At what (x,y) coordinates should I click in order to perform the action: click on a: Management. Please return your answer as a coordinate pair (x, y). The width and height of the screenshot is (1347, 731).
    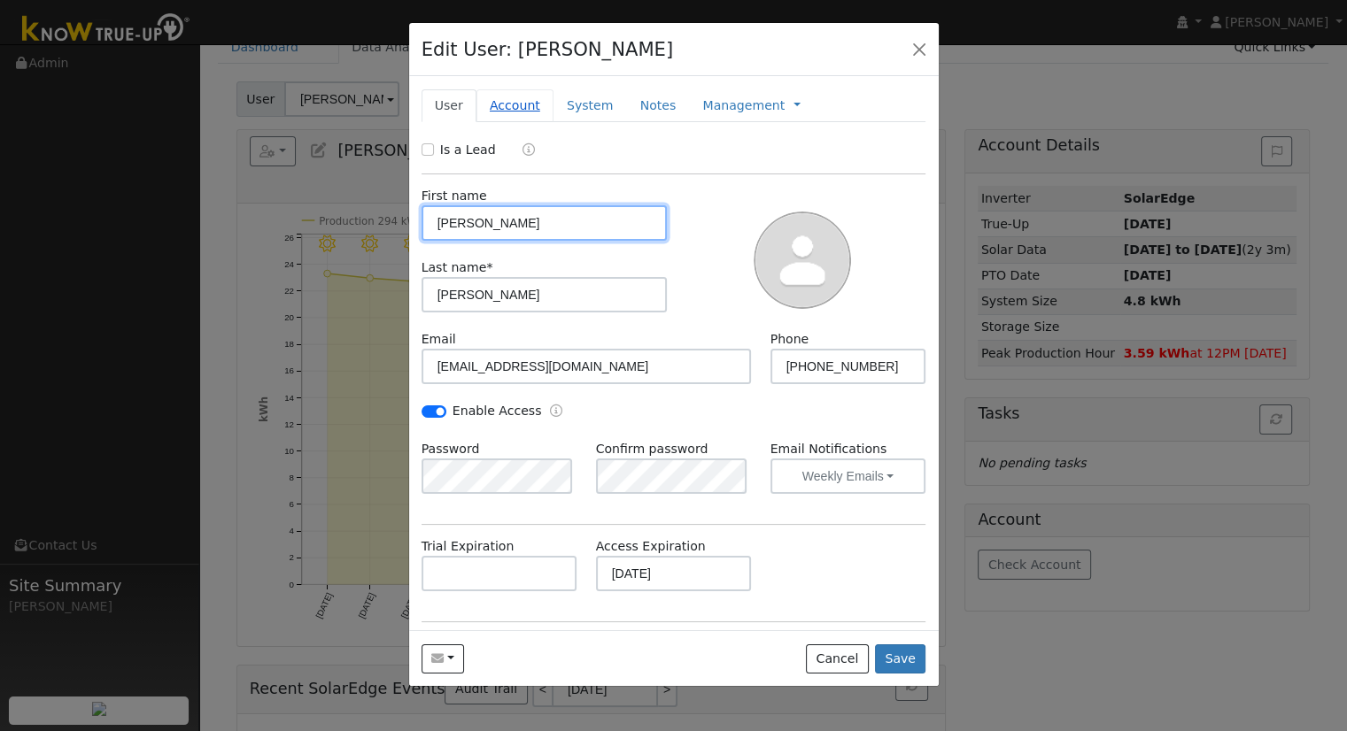
    Looking at the image, I should click on (743, 105).